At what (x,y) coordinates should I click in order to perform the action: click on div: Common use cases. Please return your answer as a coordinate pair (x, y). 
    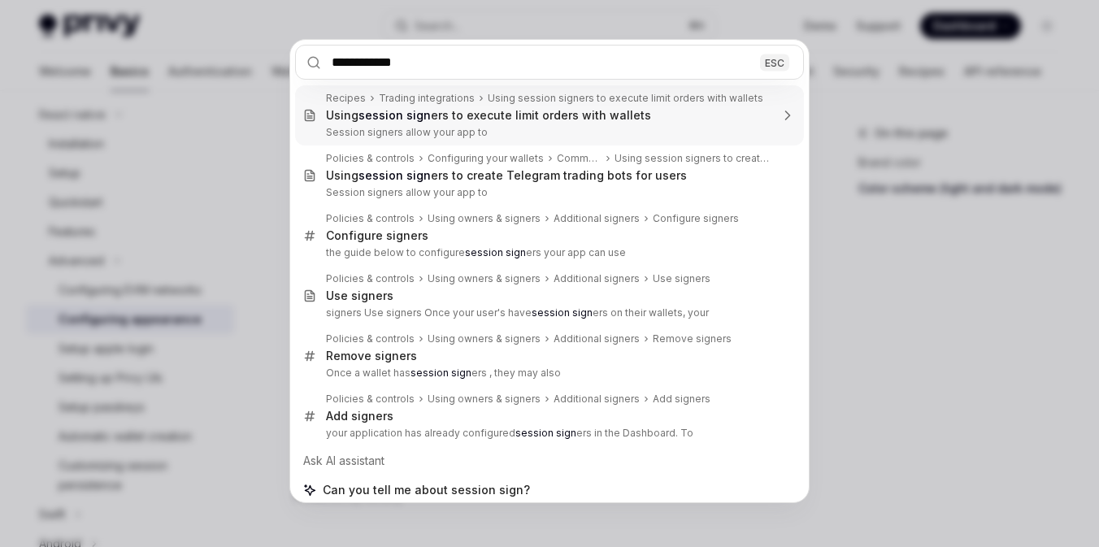
    Looking at the image, I should click on (579, 159).